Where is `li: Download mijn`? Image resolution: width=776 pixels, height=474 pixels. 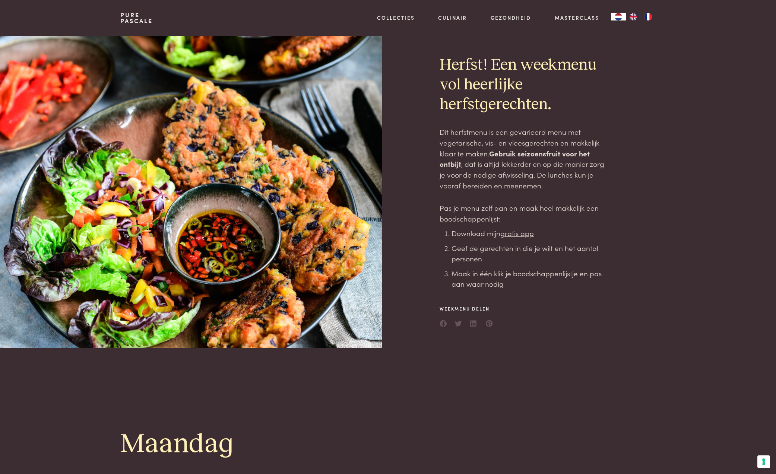
li: Download mijn is located at coordinates (531, 233).